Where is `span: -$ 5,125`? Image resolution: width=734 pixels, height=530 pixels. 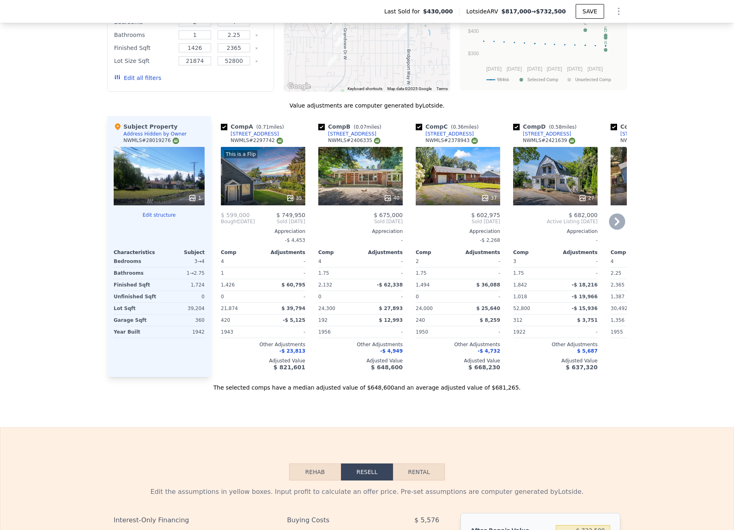 span: -$ 5,125 is located at coordinates (294, 320).